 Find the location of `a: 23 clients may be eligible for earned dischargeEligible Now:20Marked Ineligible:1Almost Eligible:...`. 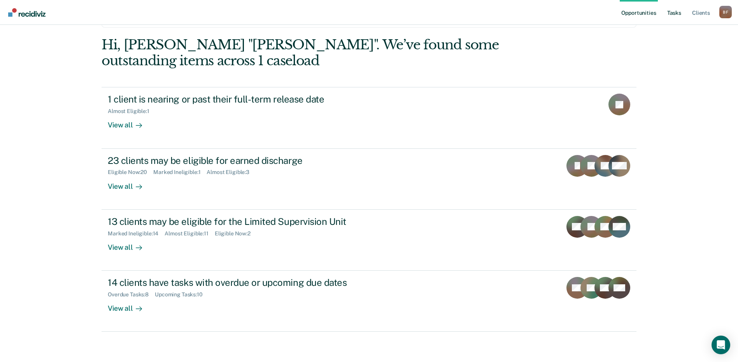

a: 23 clients may be eligible for earned dischargeEligible Now:20Marked Ineligible:1Almost Eligible:... is located at coordinates (369, 179).